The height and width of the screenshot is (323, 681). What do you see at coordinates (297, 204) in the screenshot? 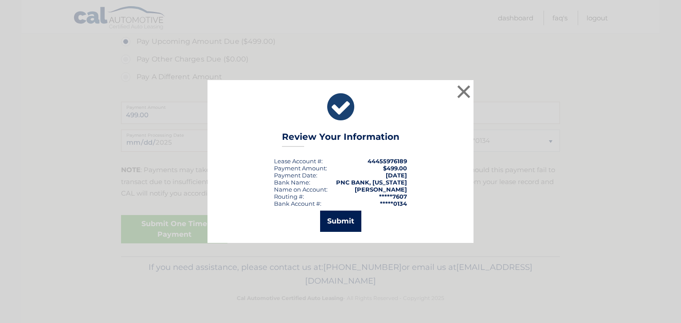
I see `div: Bank Account #:` at bounding box center [297, 204].